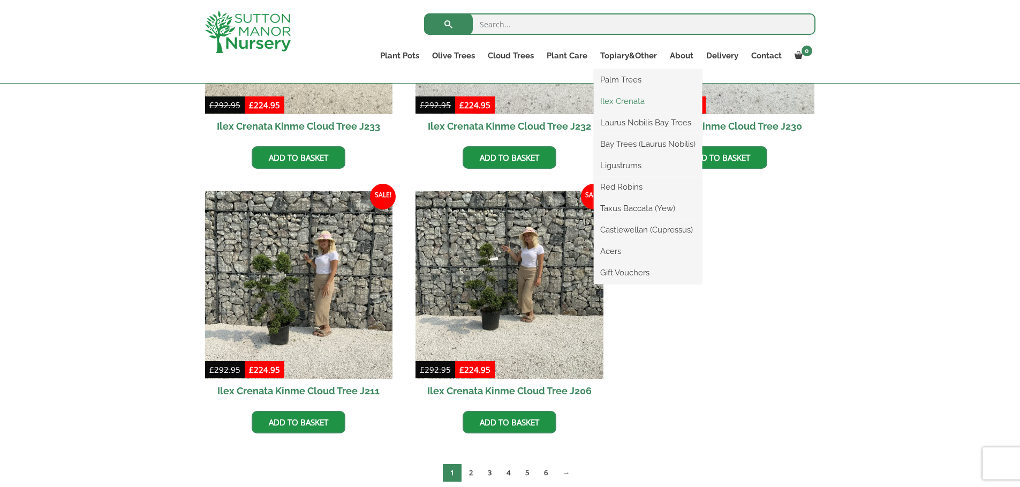  Describe the element at coordinates (720, 126) in the screenshot. I see `h2: Ilex Crenata Kinme Cloud Tree J230` at that location.